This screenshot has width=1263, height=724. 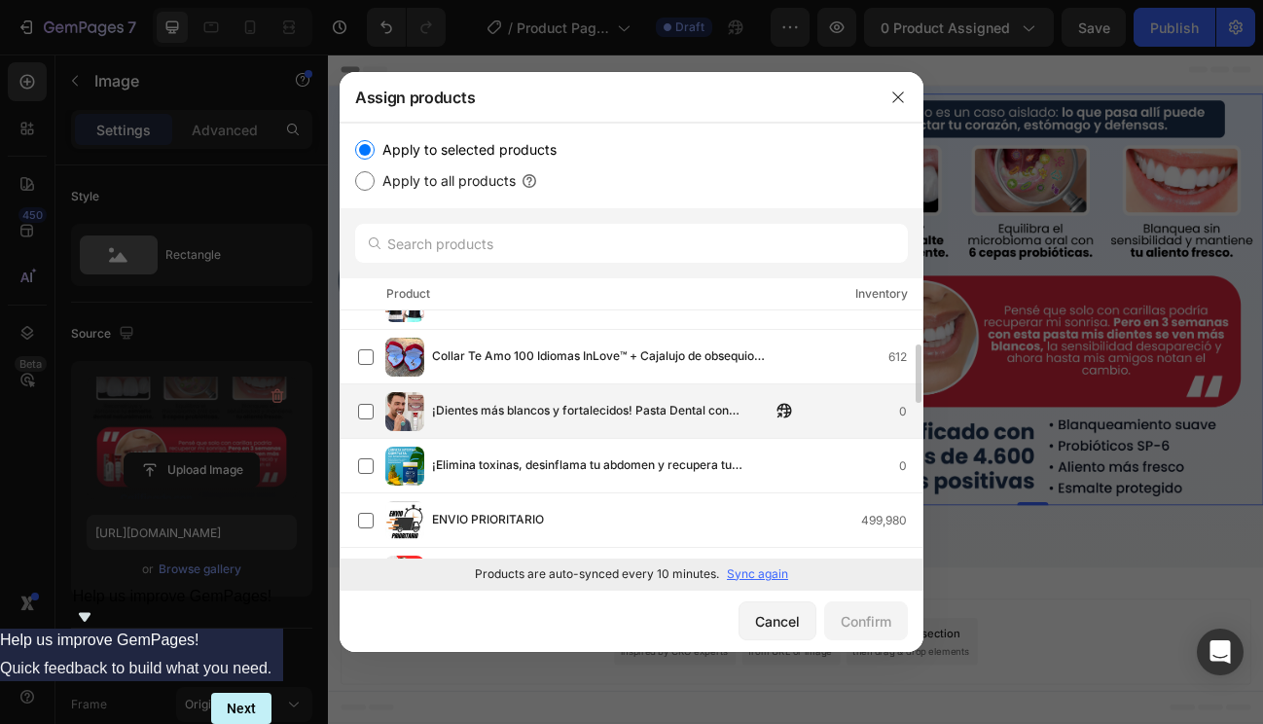 What do you see at coordinates (1220, 652) in the screenshot?
I see `div: Open Intercom Messenger` at bounding box center [1220, 652].